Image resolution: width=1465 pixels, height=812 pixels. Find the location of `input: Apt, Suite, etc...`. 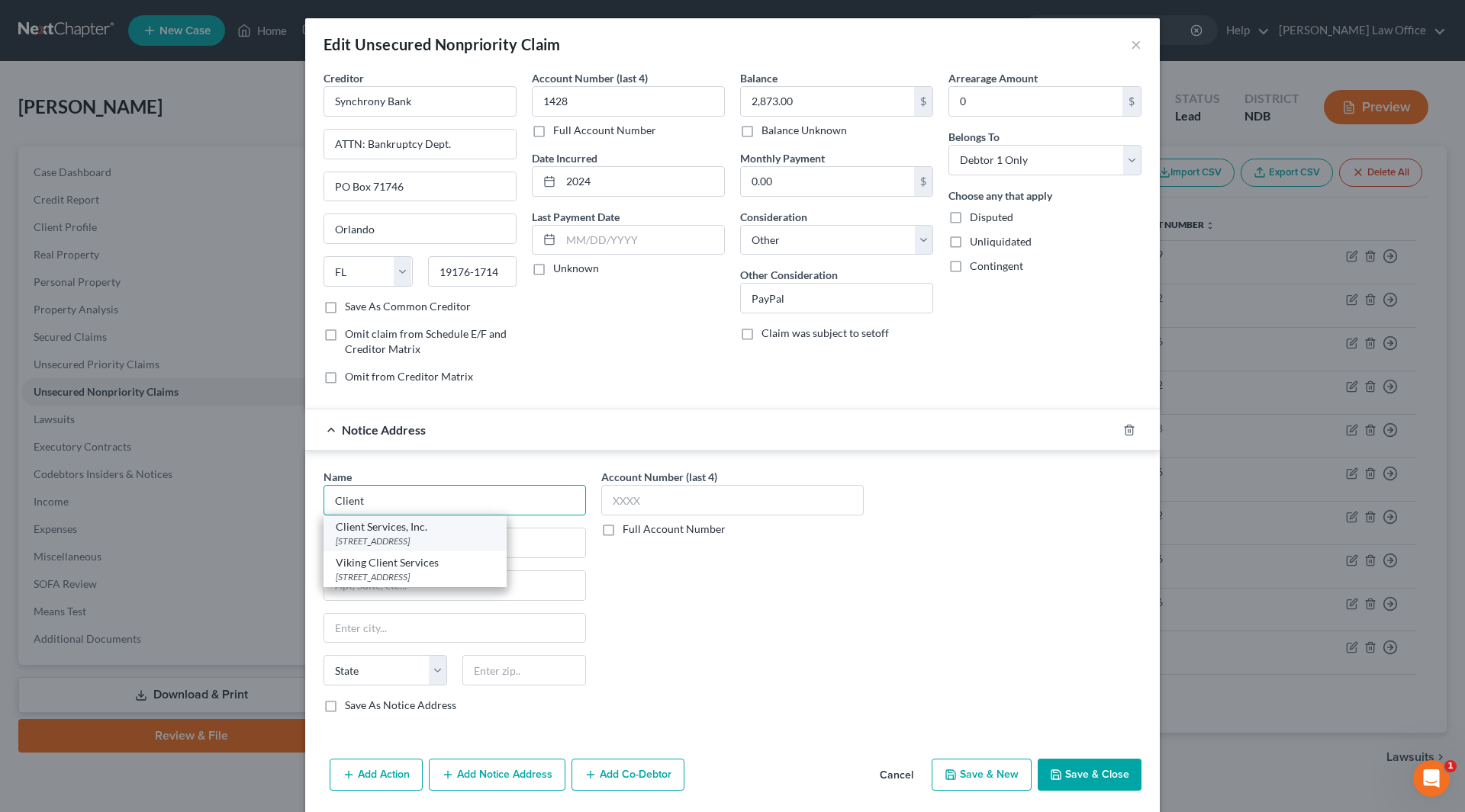

input: Apt, Suite, etc... is located at coordinates (420, 187).